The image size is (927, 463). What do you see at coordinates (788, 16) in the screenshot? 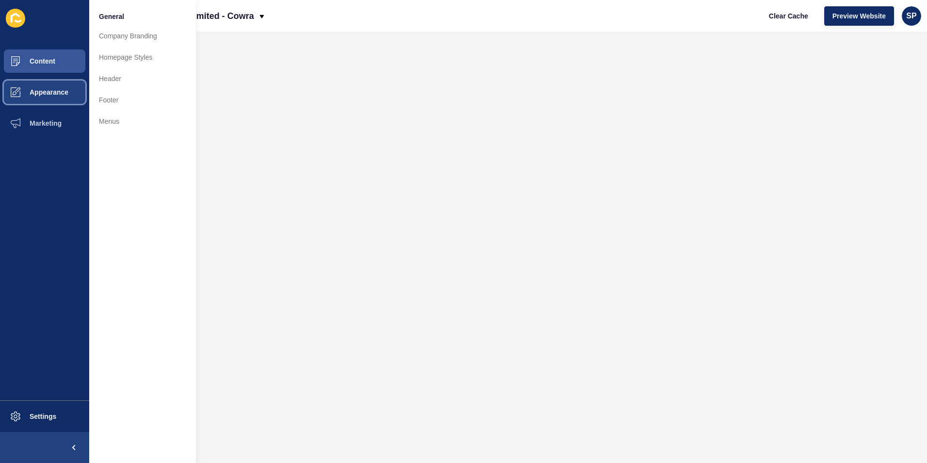
I see `span: Clear Cache` at bounding box center [788, 16].